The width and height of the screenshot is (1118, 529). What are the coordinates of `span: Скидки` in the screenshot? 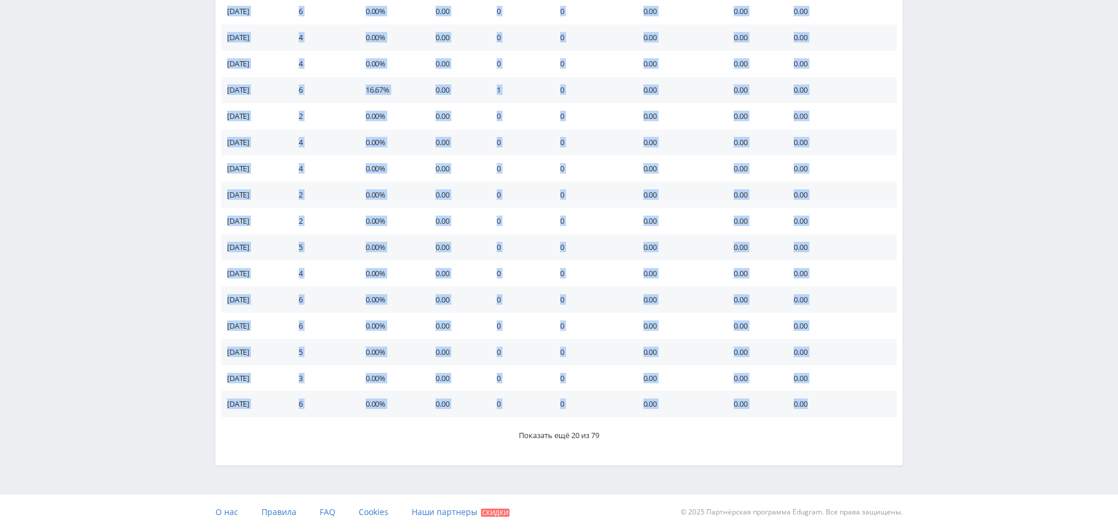 It's located at (495, 513).